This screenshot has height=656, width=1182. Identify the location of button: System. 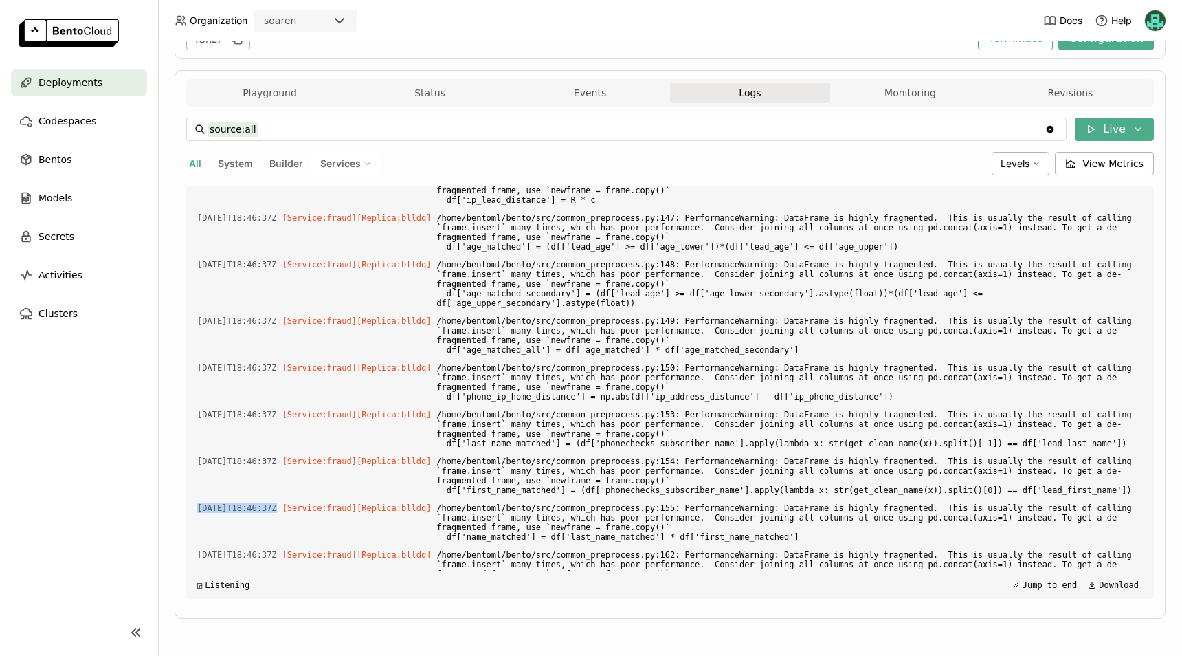
(235, 164).